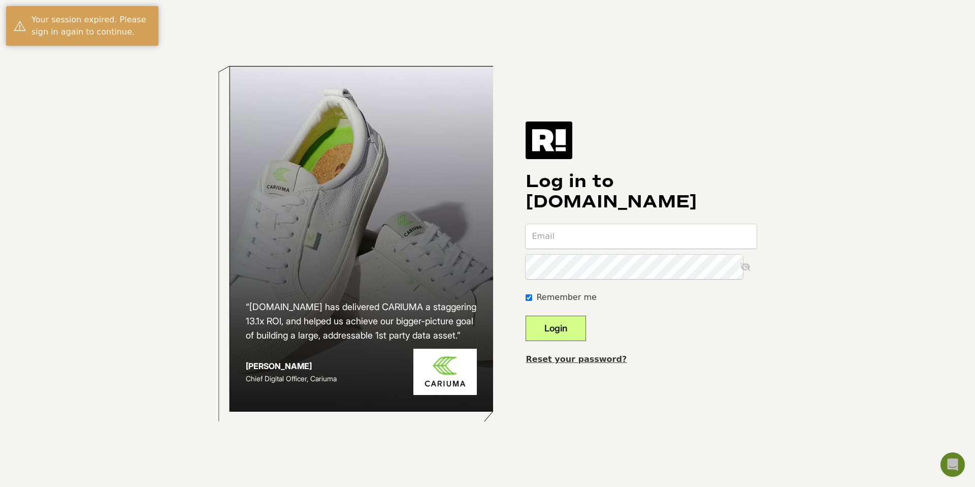 This screenshot has width=975, height=487. Describe the element at coordinates (576, 359) in the screenshot. I see `a: Reset your password?` at that location.